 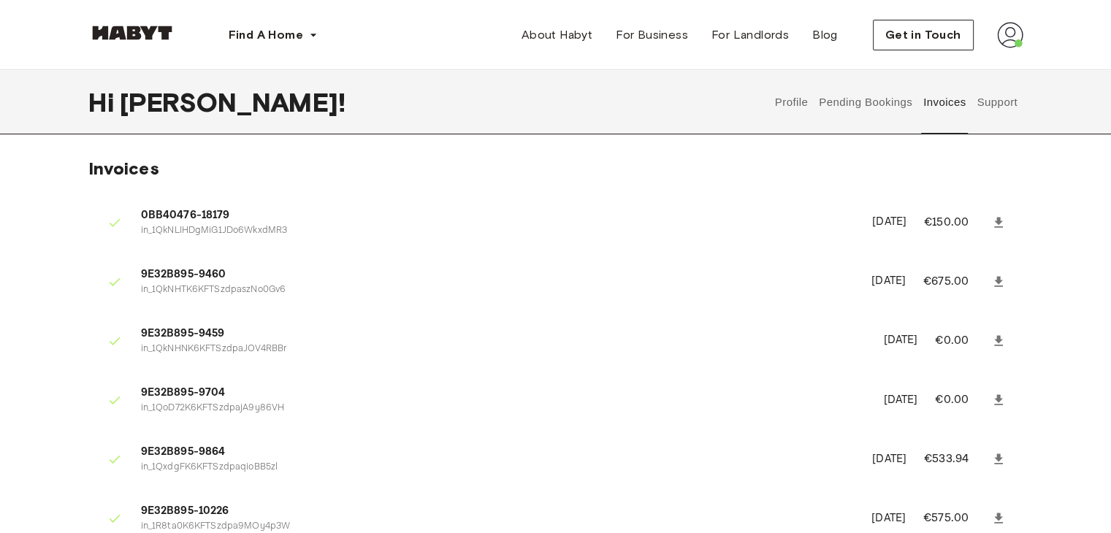 I want to click on p: in_1QkNHNK6KFTSzdpaJOV4RBBr, so click(x=503, y=349).